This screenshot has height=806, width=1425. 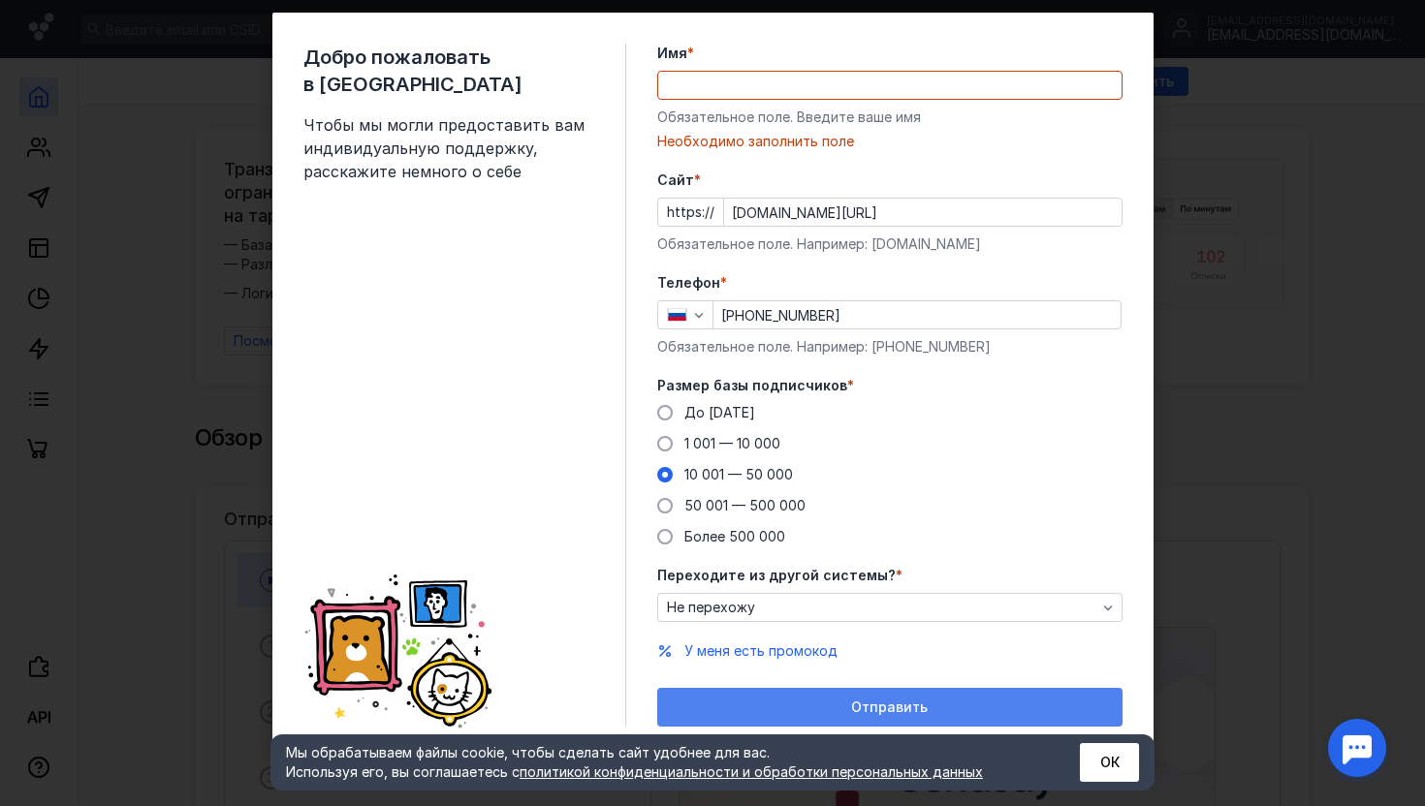 I want to click on span: Отправить, so click(x=889, y=708).